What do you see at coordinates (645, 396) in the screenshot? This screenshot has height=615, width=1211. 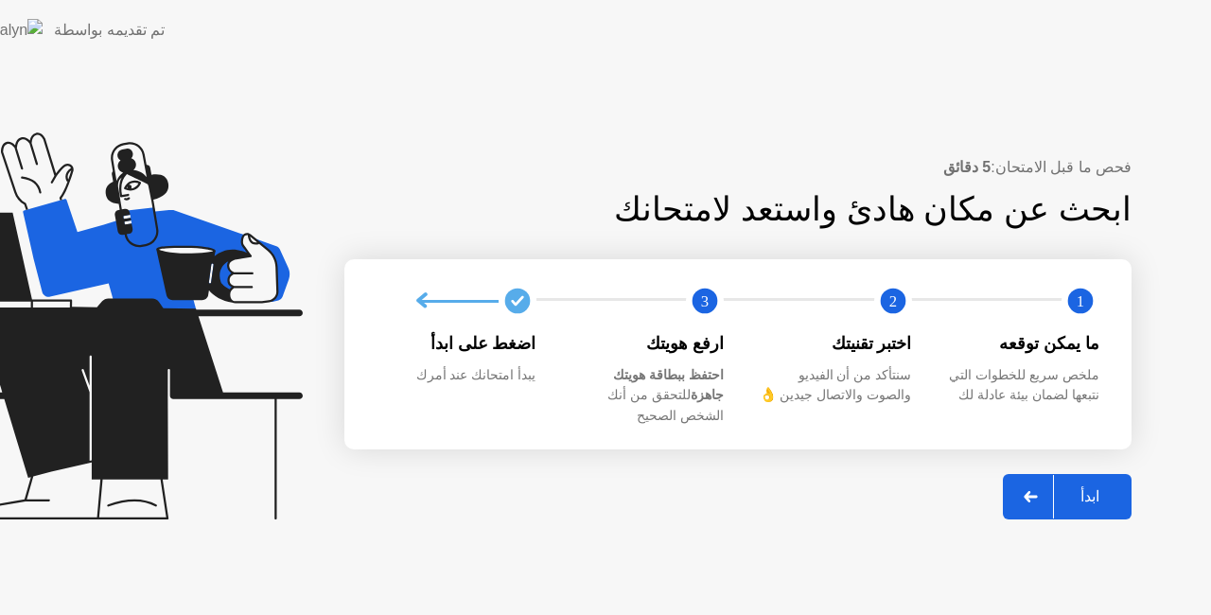 I see `div: للتحقق من أنك الشخص الصحيح` at bounding box center [645, 396].